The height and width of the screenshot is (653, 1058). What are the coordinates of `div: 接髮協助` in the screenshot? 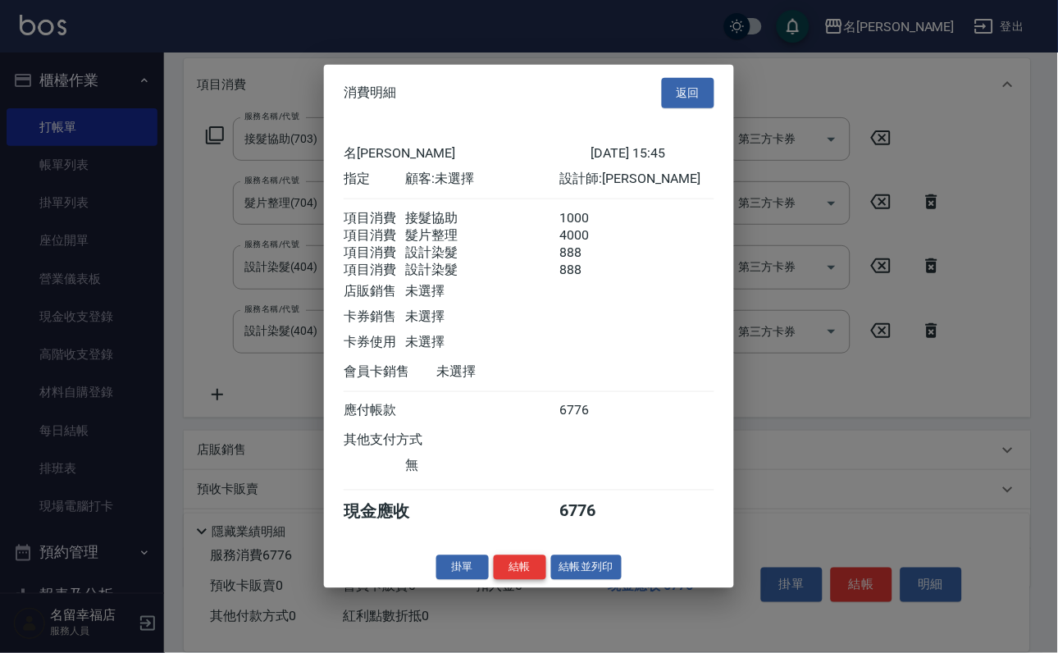 It's located at (482, 217).